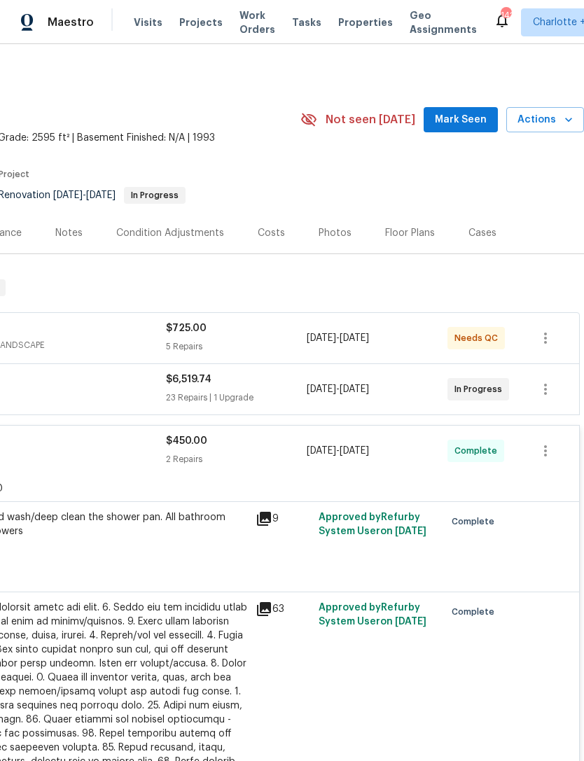  What do you see at coordinates (186, 328) in the screenshot?
I see `span: $725.00` at bounding box center [186, 328].